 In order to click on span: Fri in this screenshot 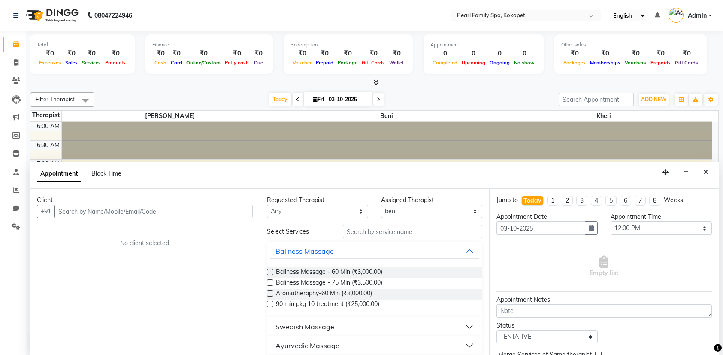, I will do `click(318, 99)`.